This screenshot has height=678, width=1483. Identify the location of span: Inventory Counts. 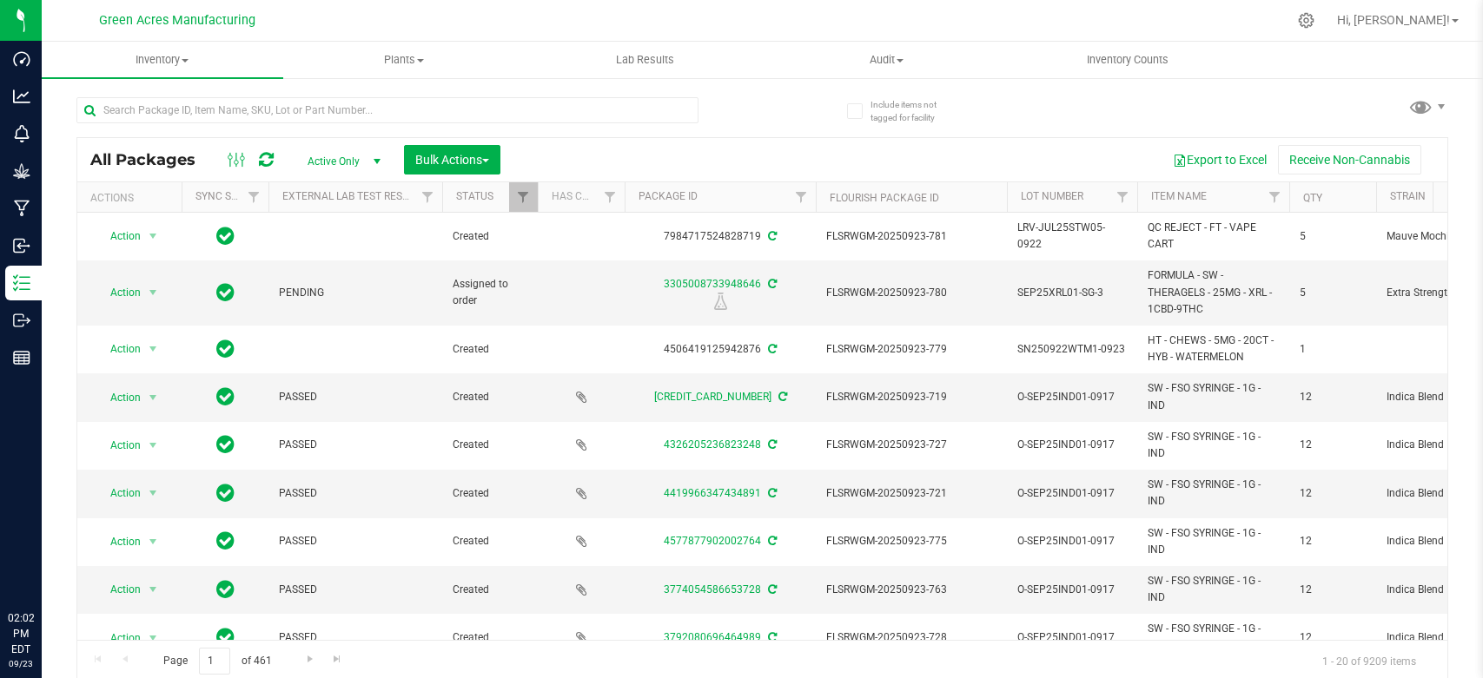
(1128, 60).